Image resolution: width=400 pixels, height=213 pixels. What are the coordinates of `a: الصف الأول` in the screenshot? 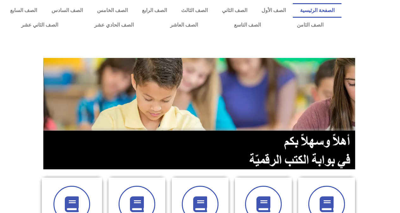 It's located at (274, 10).